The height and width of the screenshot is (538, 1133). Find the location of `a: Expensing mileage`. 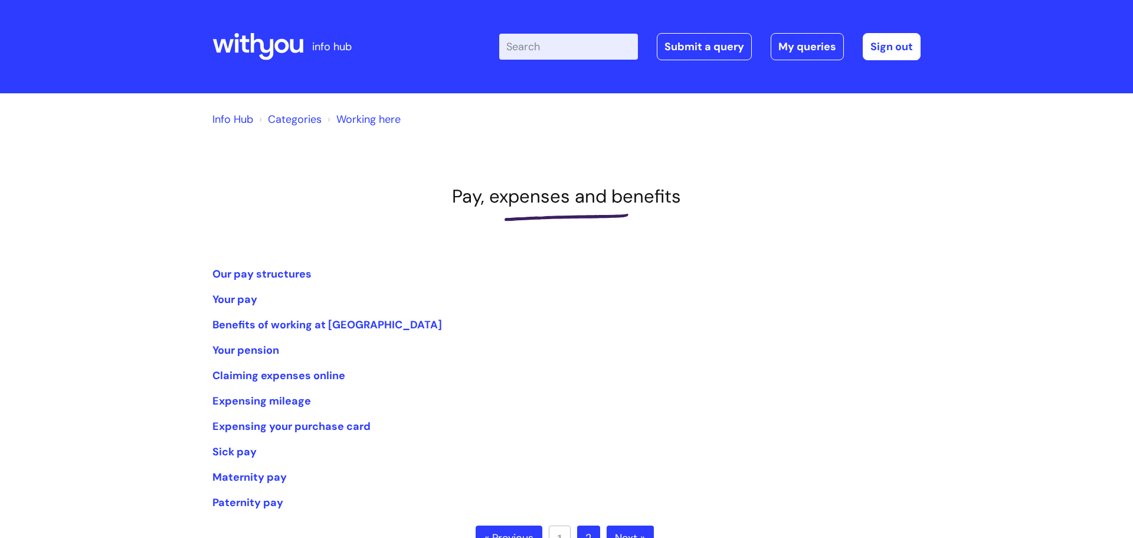

a: Expensing mileage is located at coordinates (261, 401).